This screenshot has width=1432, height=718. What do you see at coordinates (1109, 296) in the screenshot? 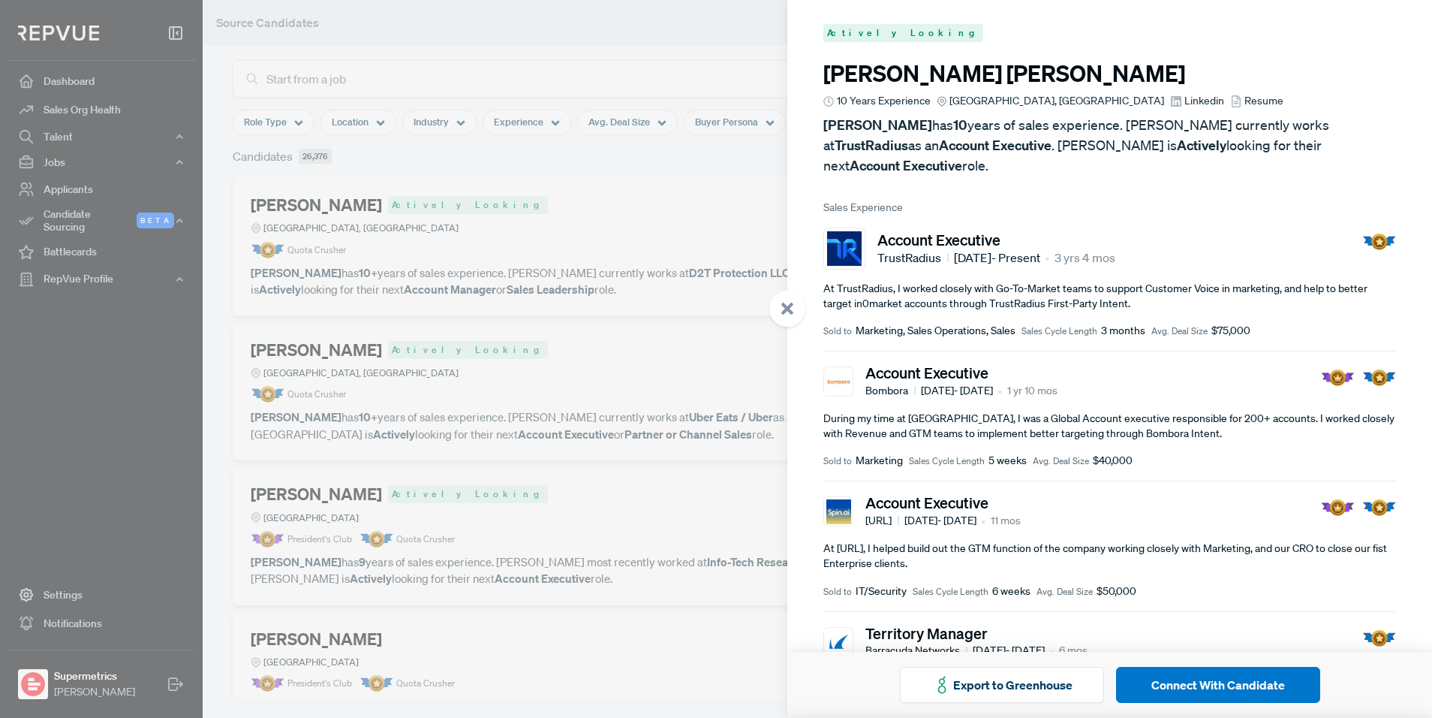
I see `p: At TrustRadius, I worked closely with Go-To-Market teams to support Customer Voice in marketing, ...` at bounding box center [1109, 296].